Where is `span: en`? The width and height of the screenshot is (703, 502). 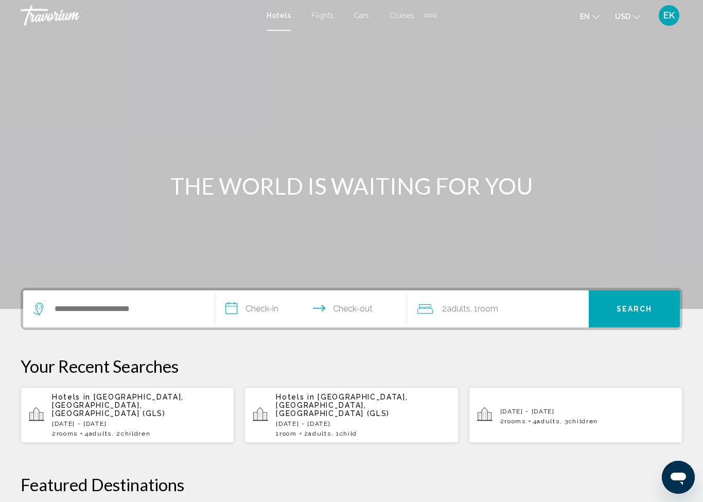 span: en is located at coordinates (584, 16).